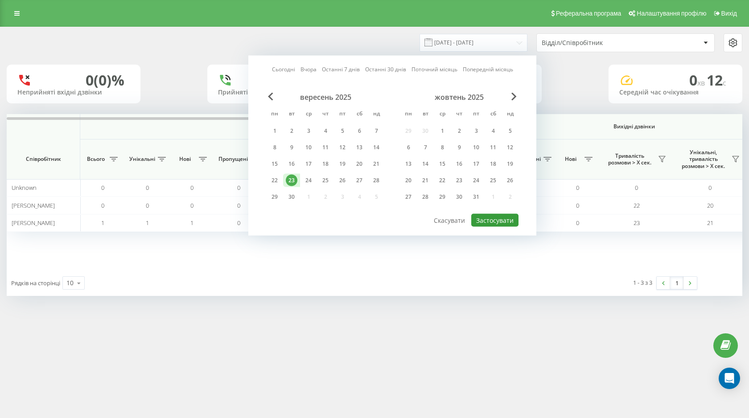  I want to click on div: пн 1 вер 2025 р., so click(274, 131).